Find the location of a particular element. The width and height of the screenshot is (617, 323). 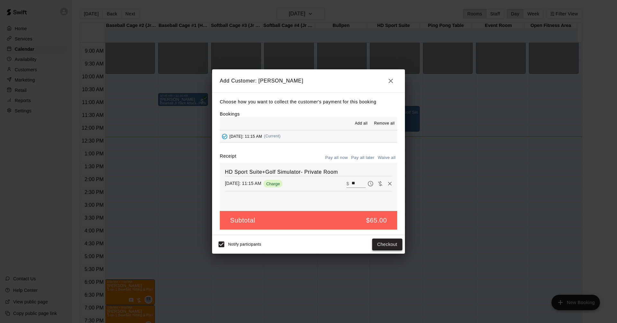

button: Waive all is located at coordinates (387, 158).